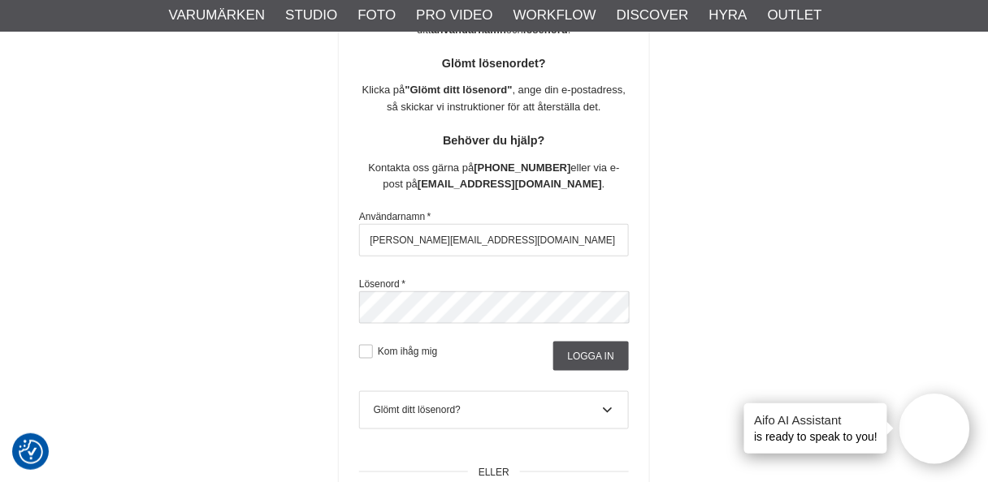 The image size is (988, 482). What do you see at coordinates (494, 410) in the screenshot?
I see `div: Glömt ditt lösenord?` at bounding box center [494, 410].